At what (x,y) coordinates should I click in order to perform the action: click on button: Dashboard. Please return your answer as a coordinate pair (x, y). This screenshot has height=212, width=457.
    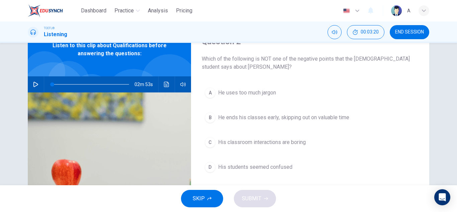
    Looking at the image, I should click on (94, 11).